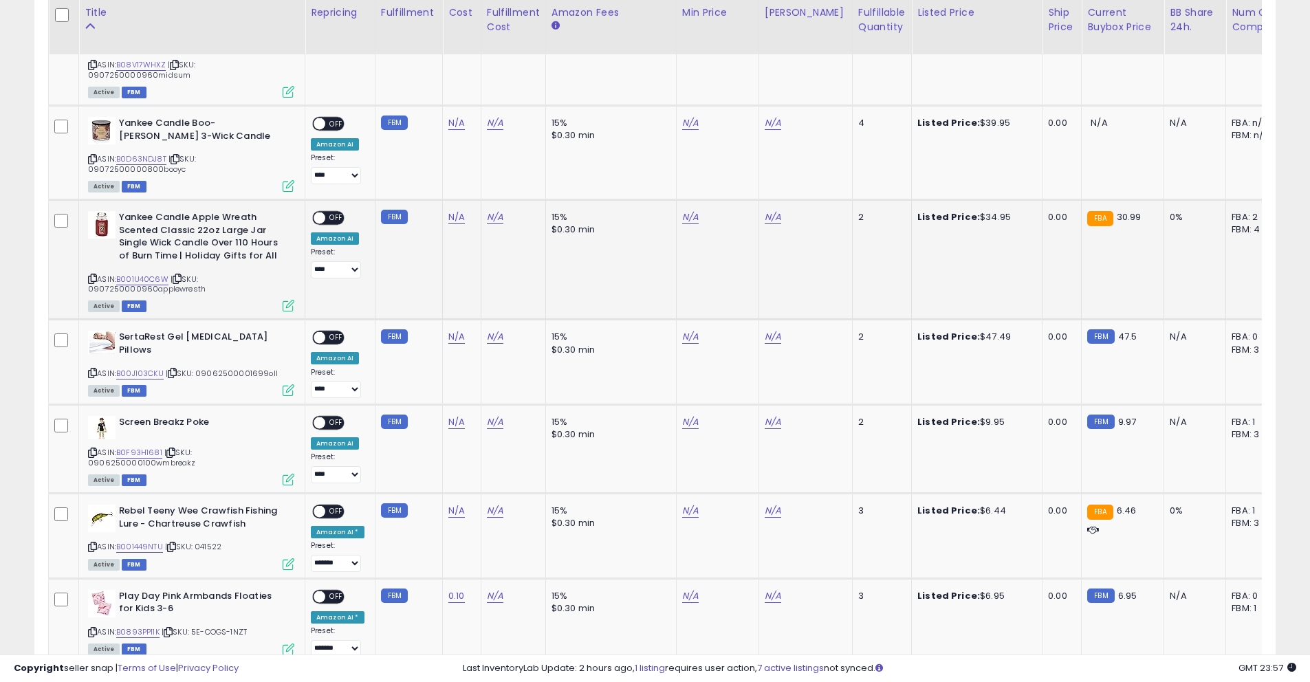 This screenshot has width=1310, height=682. I want to click on span: N/A, so click(1099, 122).